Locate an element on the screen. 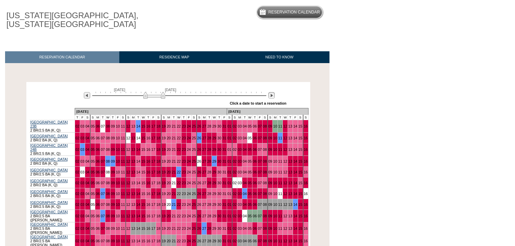  a: 18 is located at coordinates (159, 172).